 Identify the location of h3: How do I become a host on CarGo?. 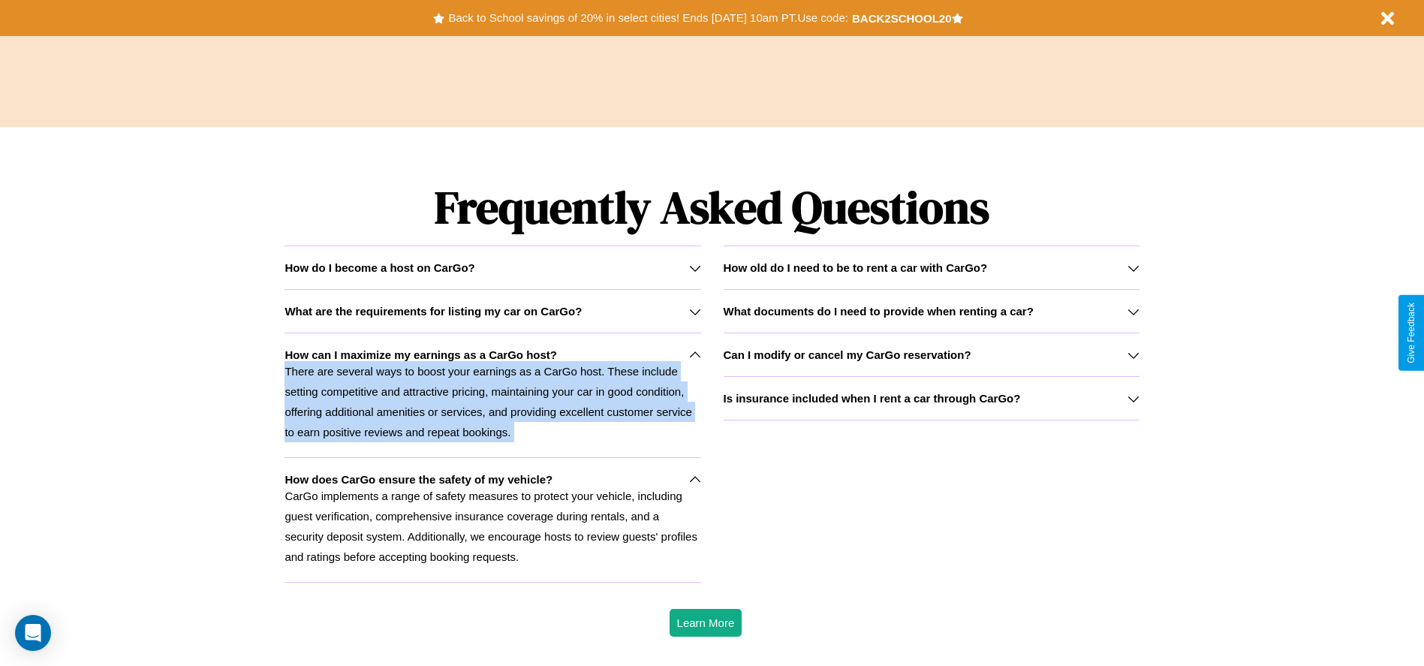
(379, 267).